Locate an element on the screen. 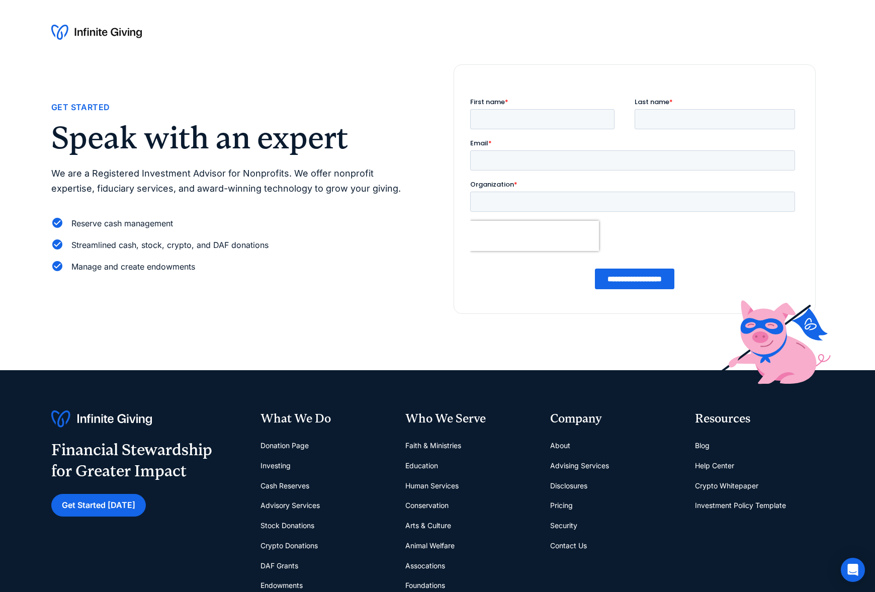 This screenshot has width=875, height=592. div: Manage and create endowments is located at coordinates (133, 267).